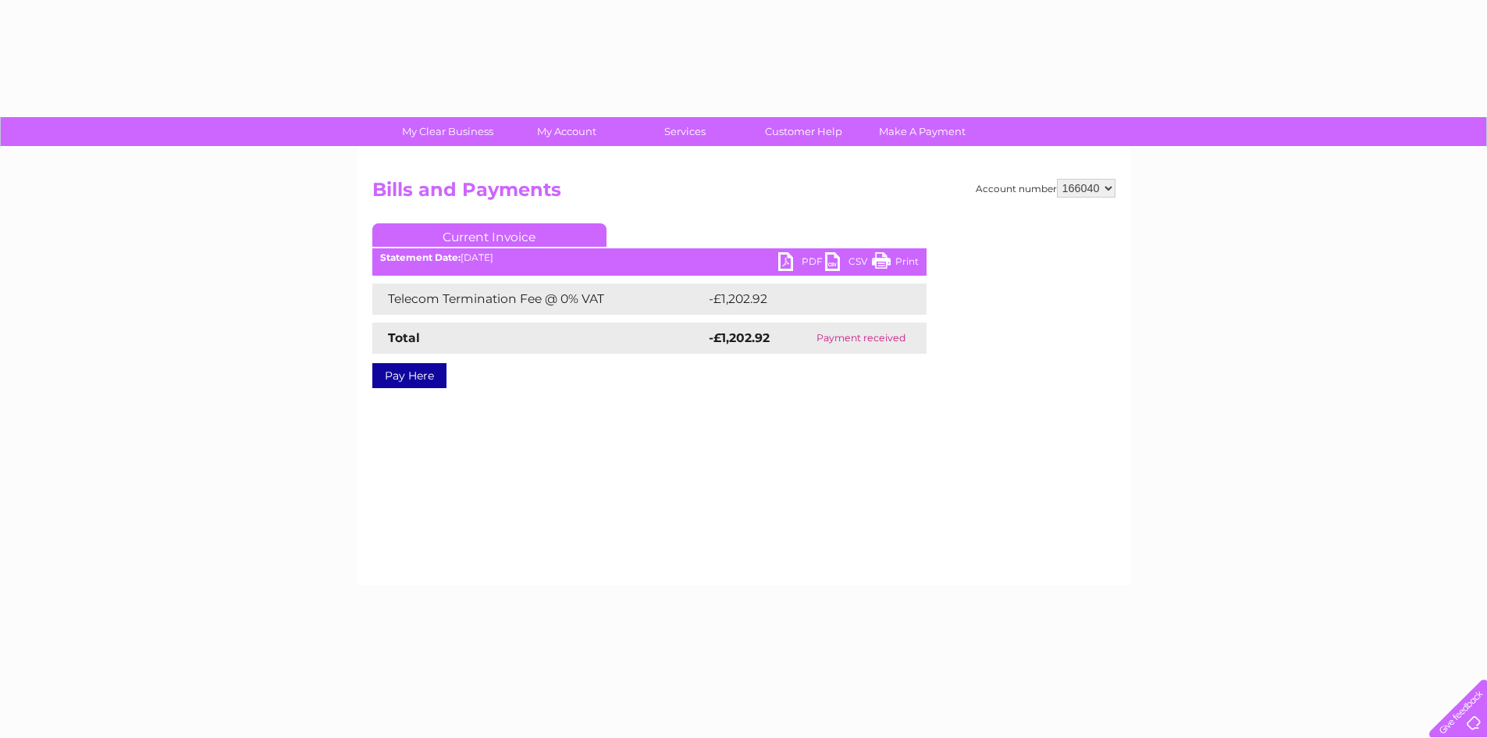  Describe the element at coordinates (861, 338) in the screenshot. I see `td: Payment received` at that location.